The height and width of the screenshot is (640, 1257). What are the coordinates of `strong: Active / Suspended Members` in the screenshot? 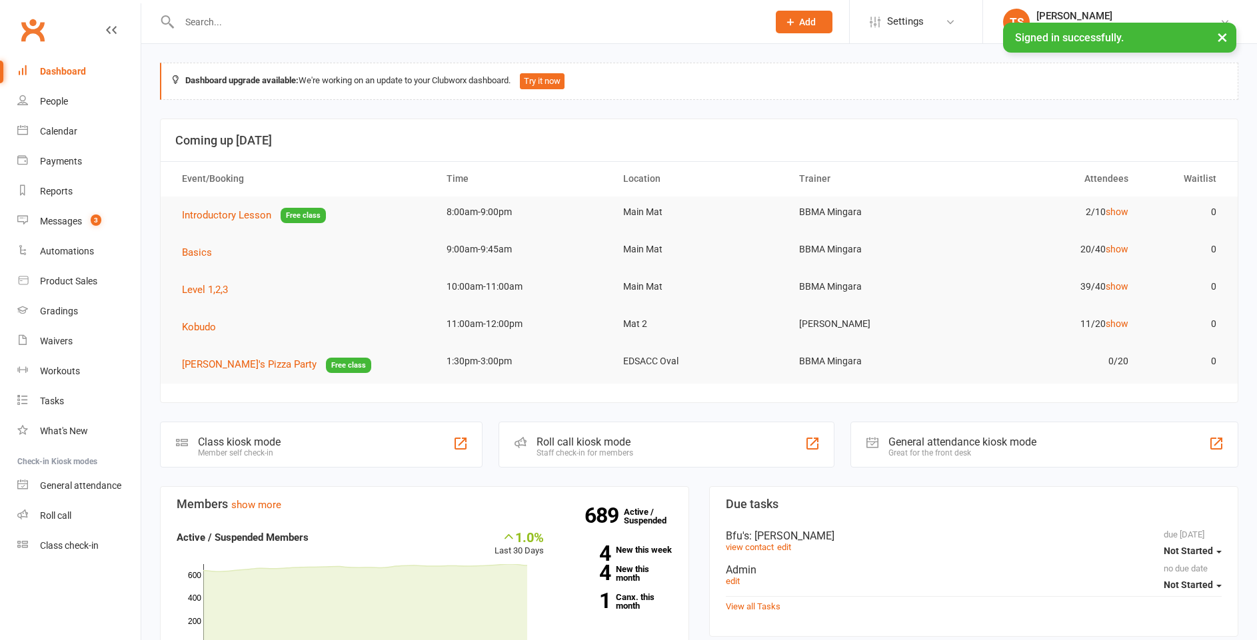 It's located at (243, 538).